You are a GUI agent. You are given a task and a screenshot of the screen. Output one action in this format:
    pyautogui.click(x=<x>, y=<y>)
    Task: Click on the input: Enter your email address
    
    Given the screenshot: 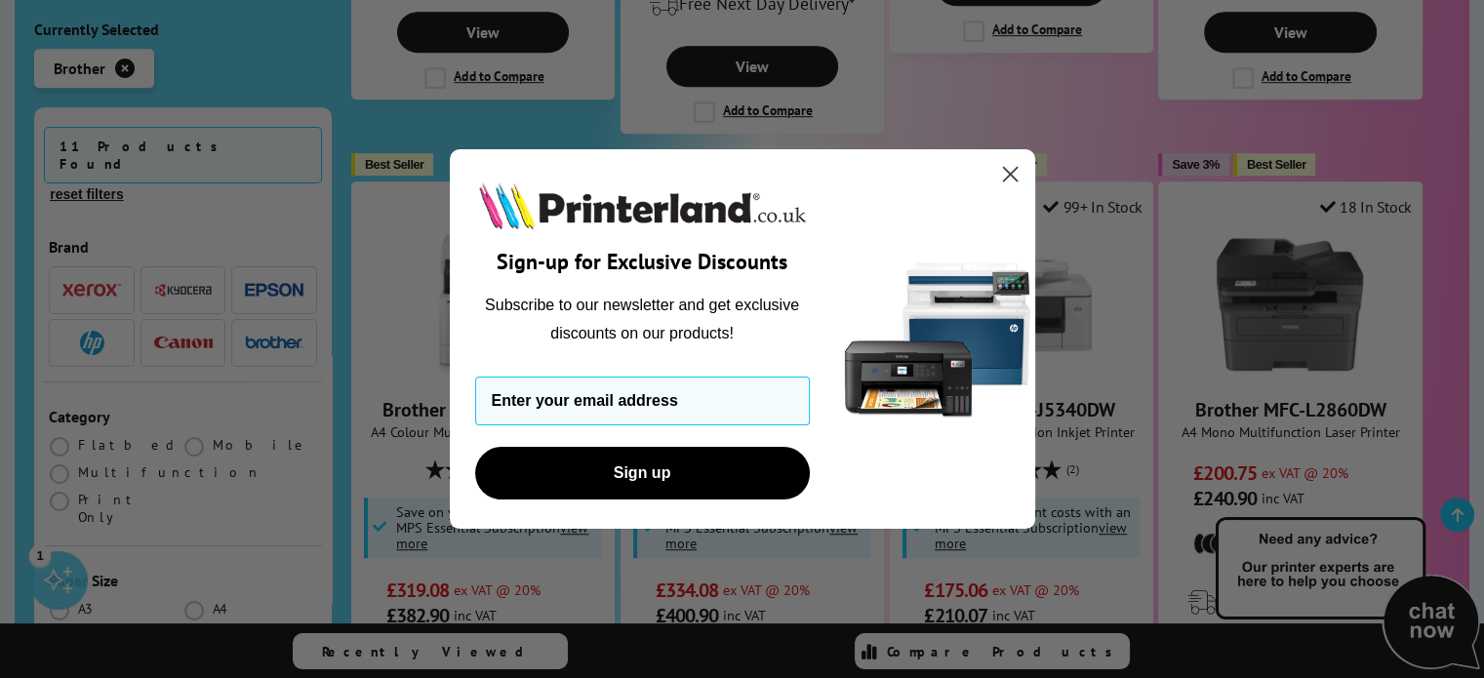 What is the action you would take?
    pyautogui.click(x=642, y=401)
    